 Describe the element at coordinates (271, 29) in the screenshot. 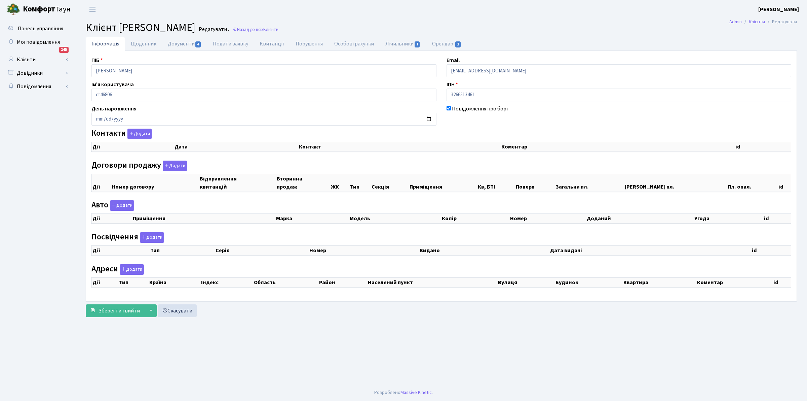

I see `span: Клієнти` at that location.